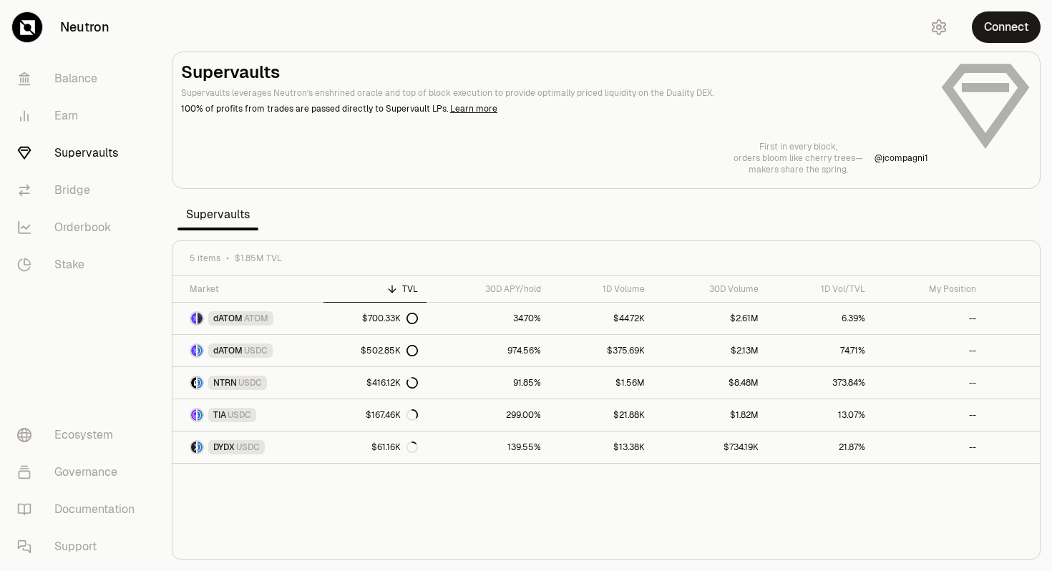  What do you see at coordinates (710, 447) in the screenshot?
I see `a: $734.19K` at bounding box center [710, 447].